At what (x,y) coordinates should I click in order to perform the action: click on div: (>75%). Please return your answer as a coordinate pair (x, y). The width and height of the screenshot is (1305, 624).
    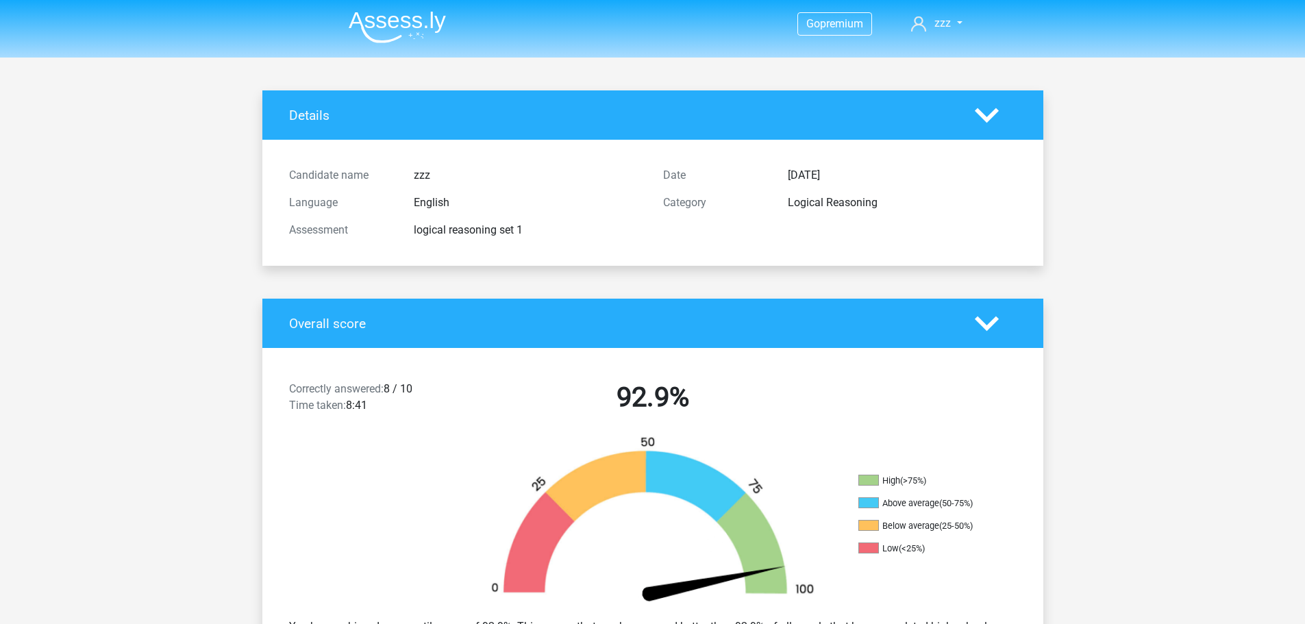
    Looking at the image, I should click on (913, 480).